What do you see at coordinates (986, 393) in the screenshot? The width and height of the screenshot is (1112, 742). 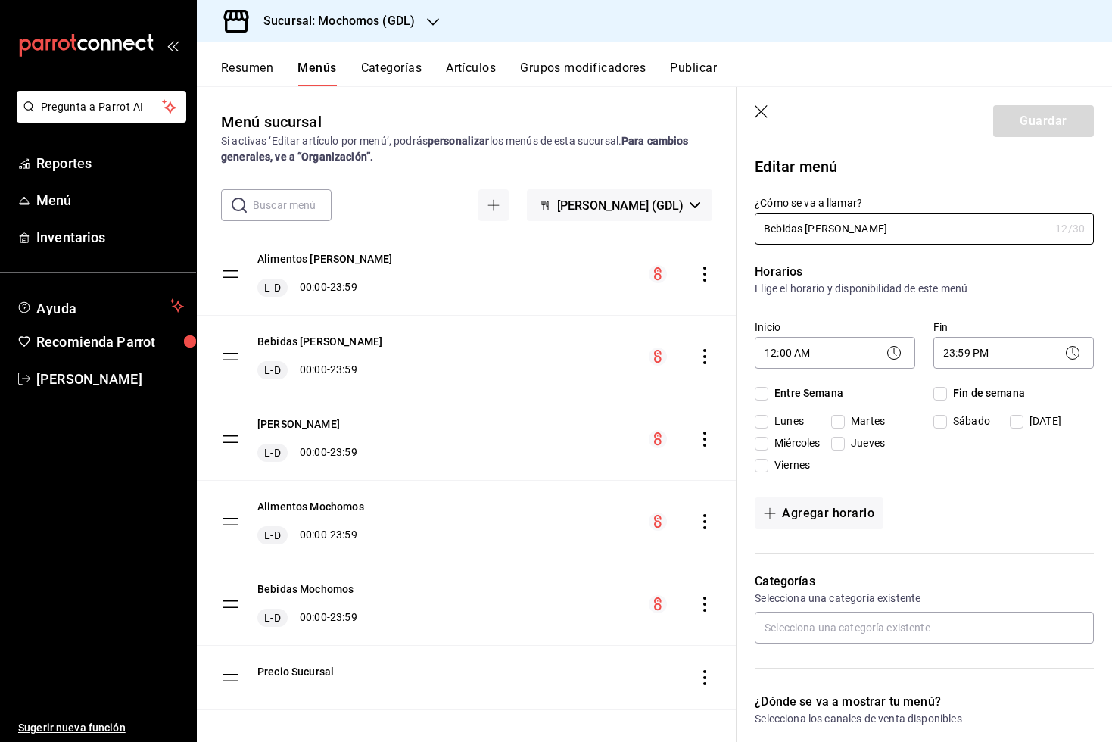 I see `span: Fin de semana` at bounding box center [986, 393].